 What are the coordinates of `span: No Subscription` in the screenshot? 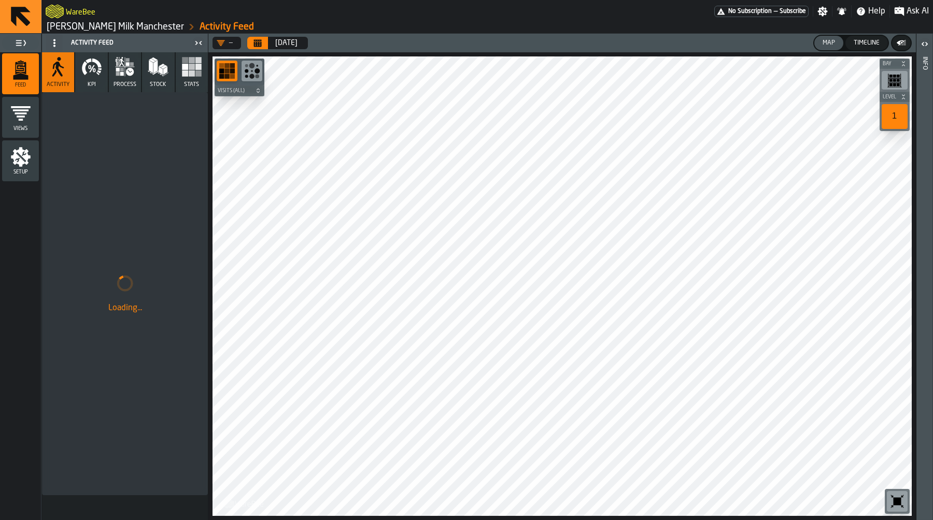 It's located at (750, 11).